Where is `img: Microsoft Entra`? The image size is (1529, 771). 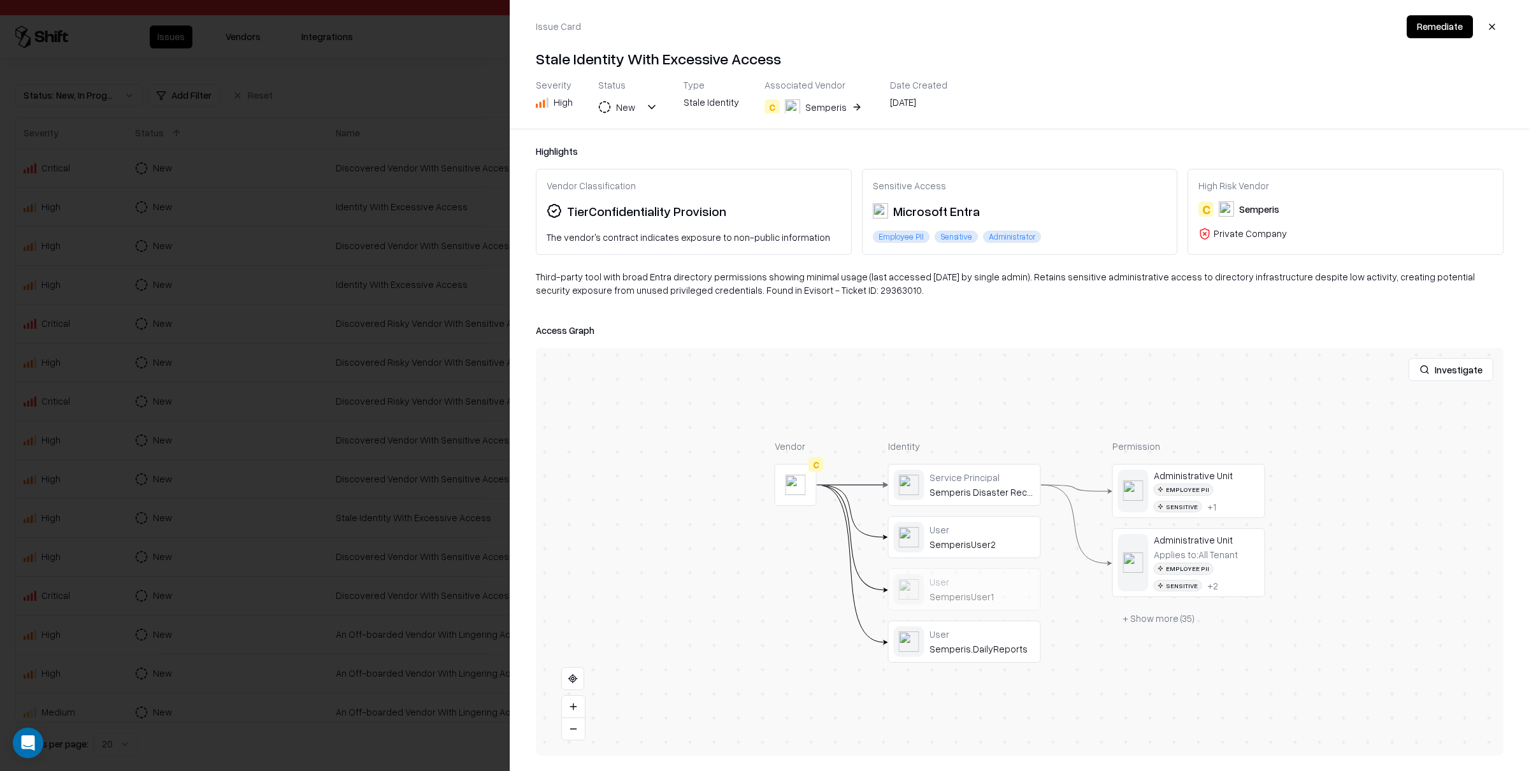 img: Microsoft Entra is located at coordinates (880, 211).